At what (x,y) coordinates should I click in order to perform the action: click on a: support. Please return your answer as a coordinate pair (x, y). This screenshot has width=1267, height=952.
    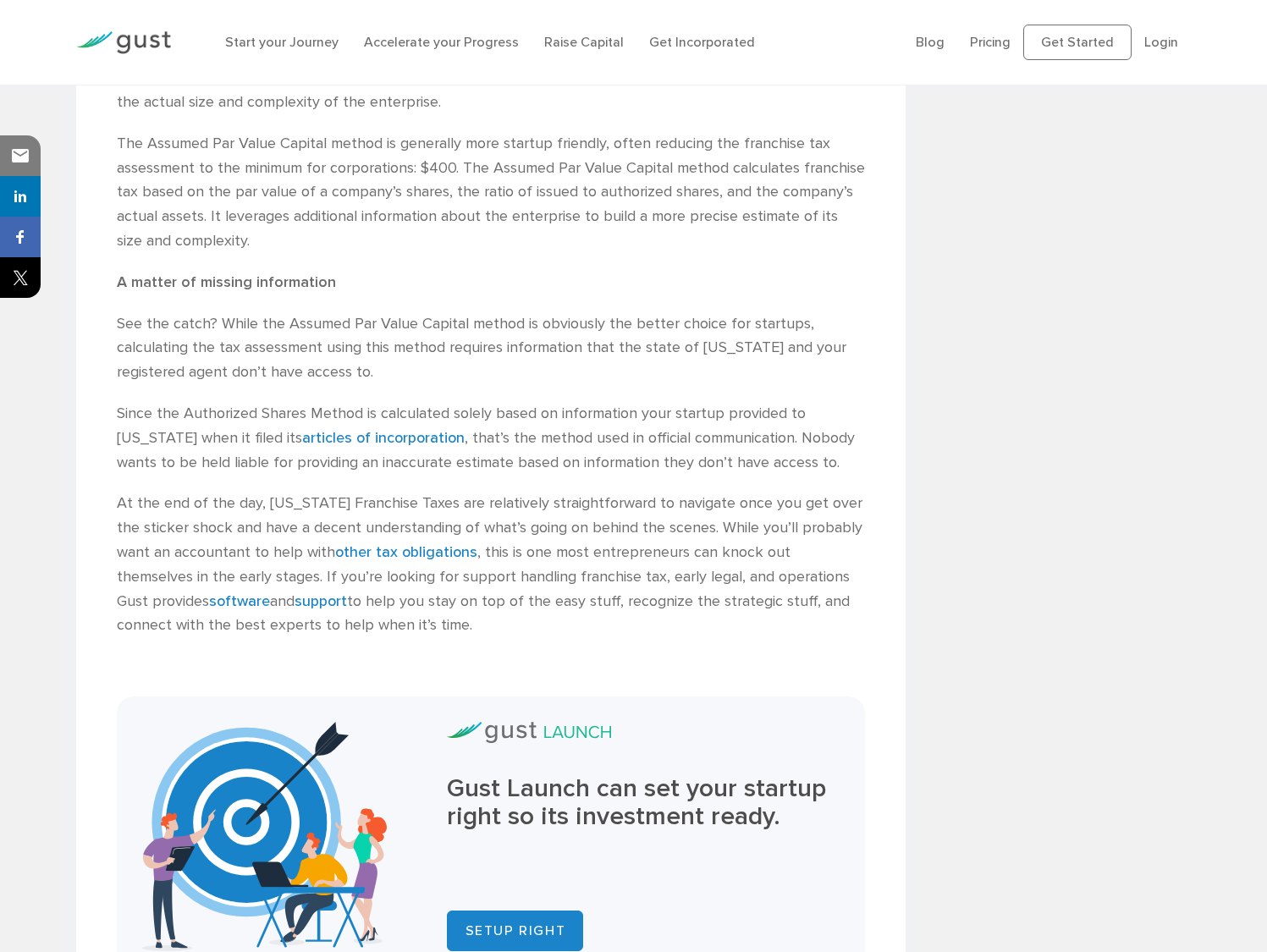
    Looking at the image, I should click on (321, 601).